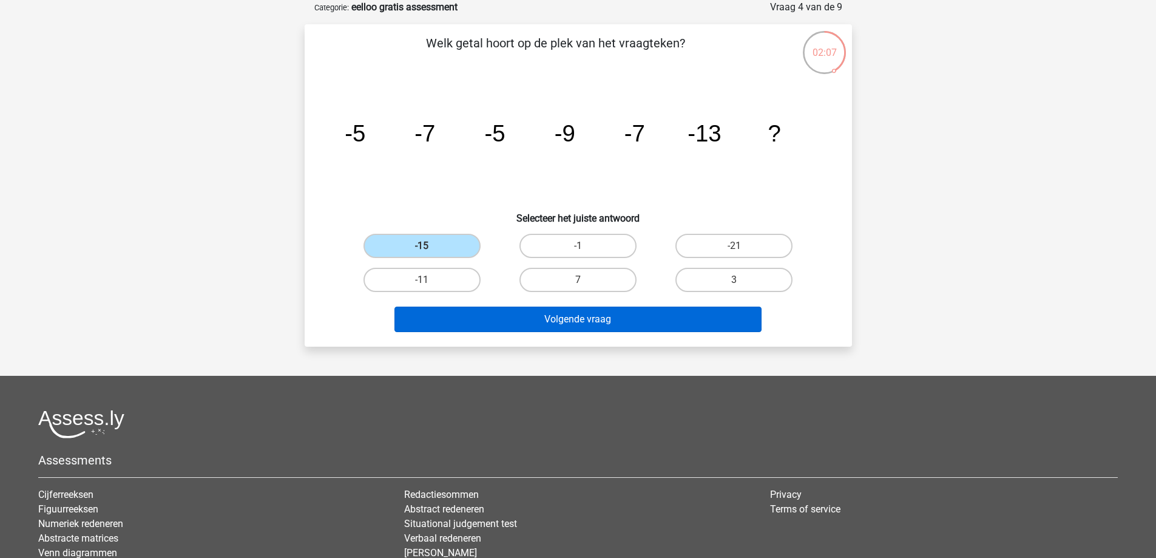 Image resolution: width=1156 pixels, height=558 pixels. I want to click on button: Volgende vraag, so click(578, 319).